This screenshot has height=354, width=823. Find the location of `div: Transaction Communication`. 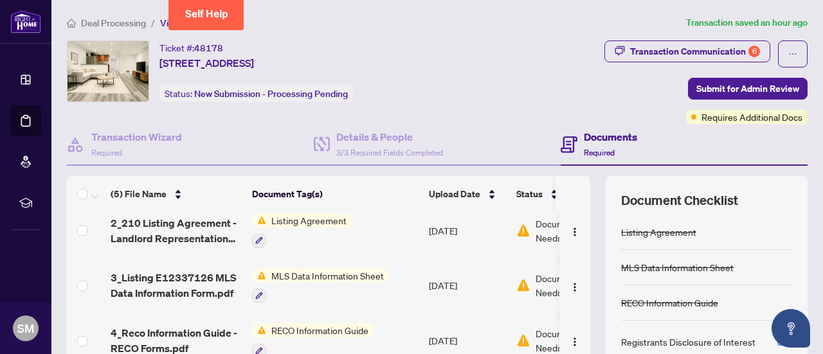

div: Transaction Communication is located at coordinates (695, 51).